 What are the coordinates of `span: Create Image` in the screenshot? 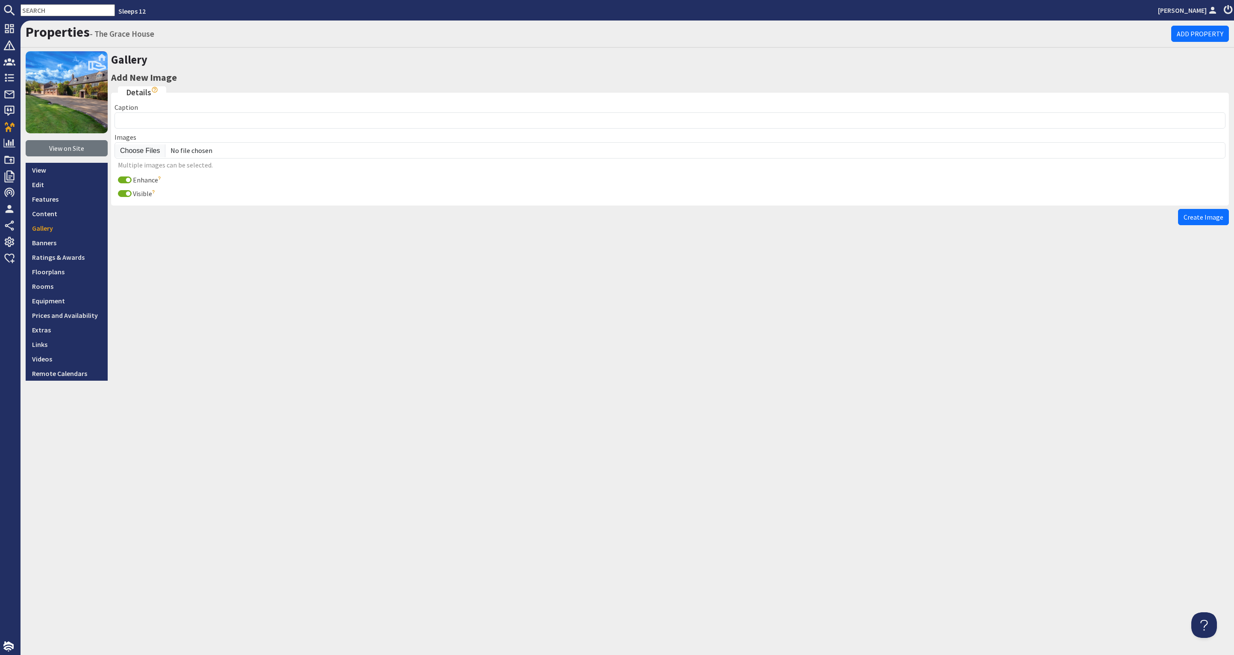 It's located at (1203, 217).